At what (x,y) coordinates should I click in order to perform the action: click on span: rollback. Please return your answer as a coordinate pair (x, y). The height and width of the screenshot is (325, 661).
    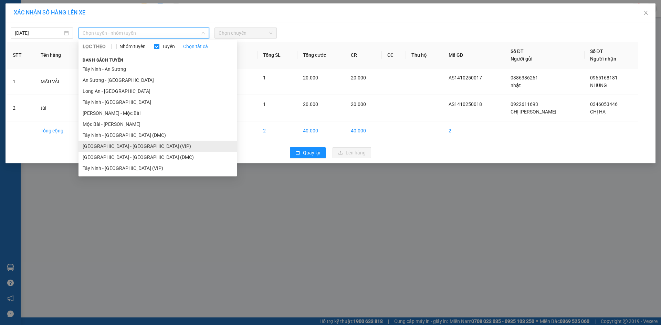
    Looking at the image, I should click on (298, 153).